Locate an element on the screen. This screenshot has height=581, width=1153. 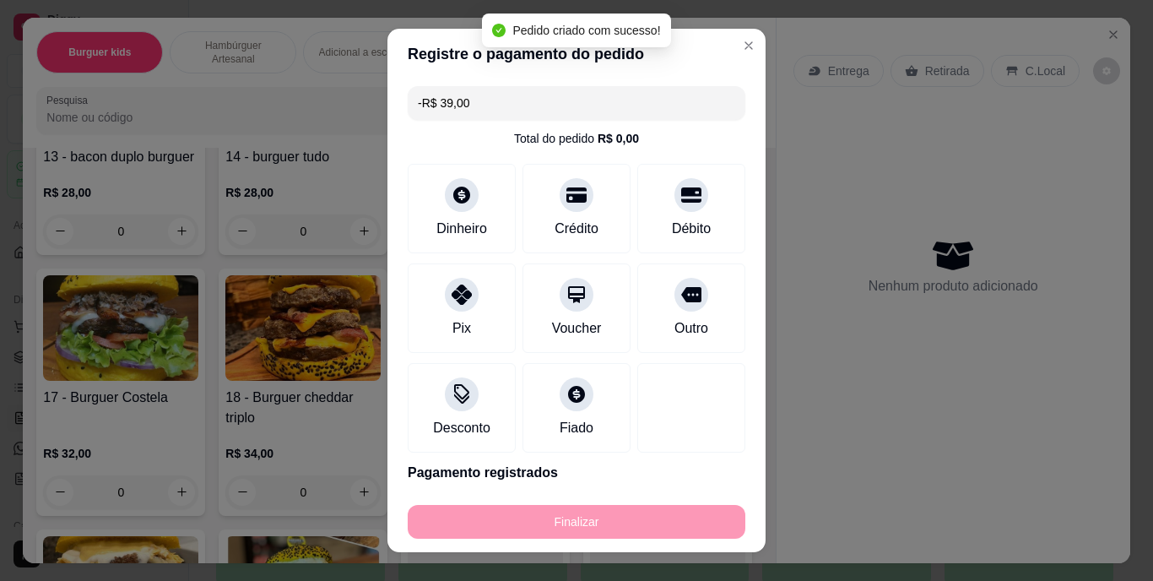
div: Voucher is located at coordinates (577, 328).